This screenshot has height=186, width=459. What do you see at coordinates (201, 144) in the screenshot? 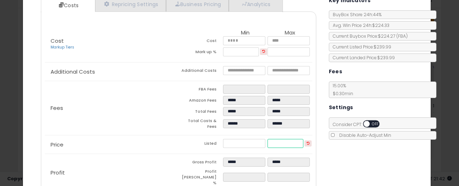
I see `td: Listed` at bounding box center [201, 144].